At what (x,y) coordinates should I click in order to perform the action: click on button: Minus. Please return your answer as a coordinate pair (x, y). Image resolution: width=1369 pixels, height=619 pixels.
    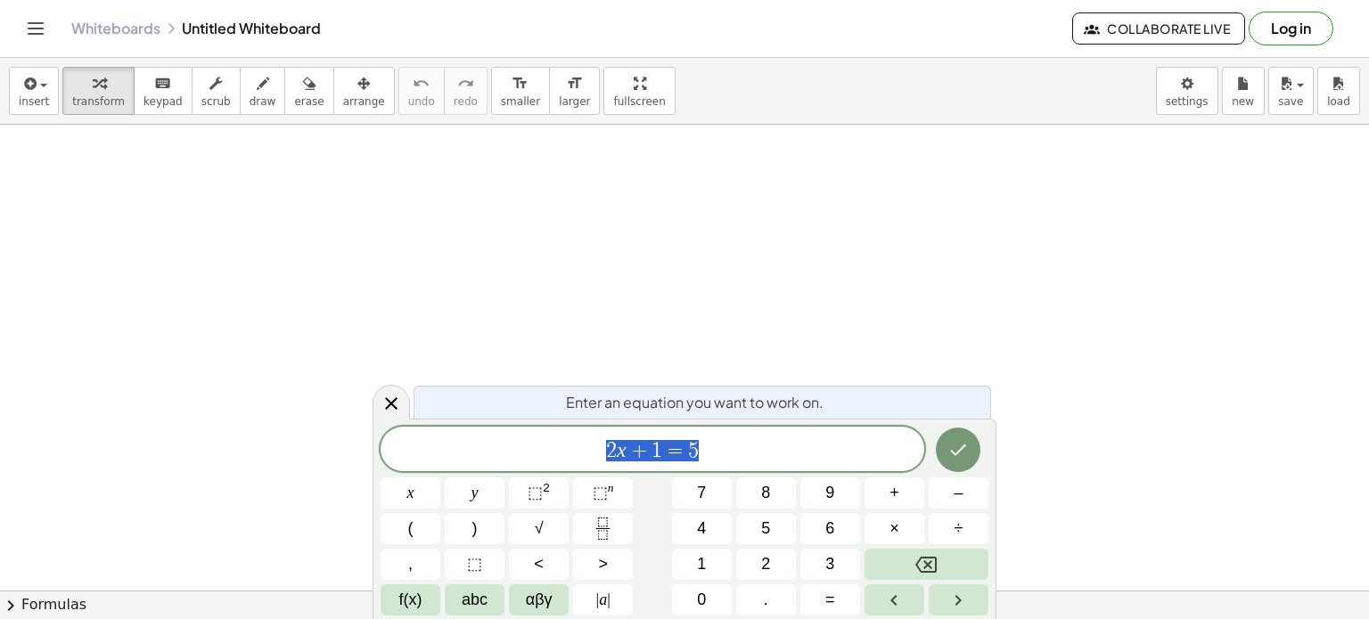
    Looking at the image, I should click on (958, 493).